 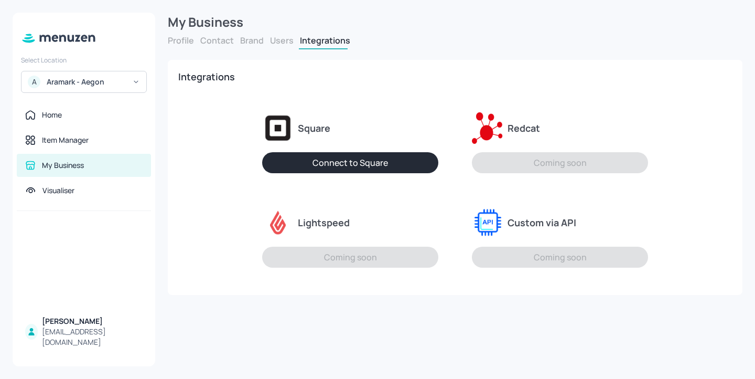 What do you see at coordinates (524, 128) in the screenshot?
I see `p: Redcat` at bounding box center [524, 128].